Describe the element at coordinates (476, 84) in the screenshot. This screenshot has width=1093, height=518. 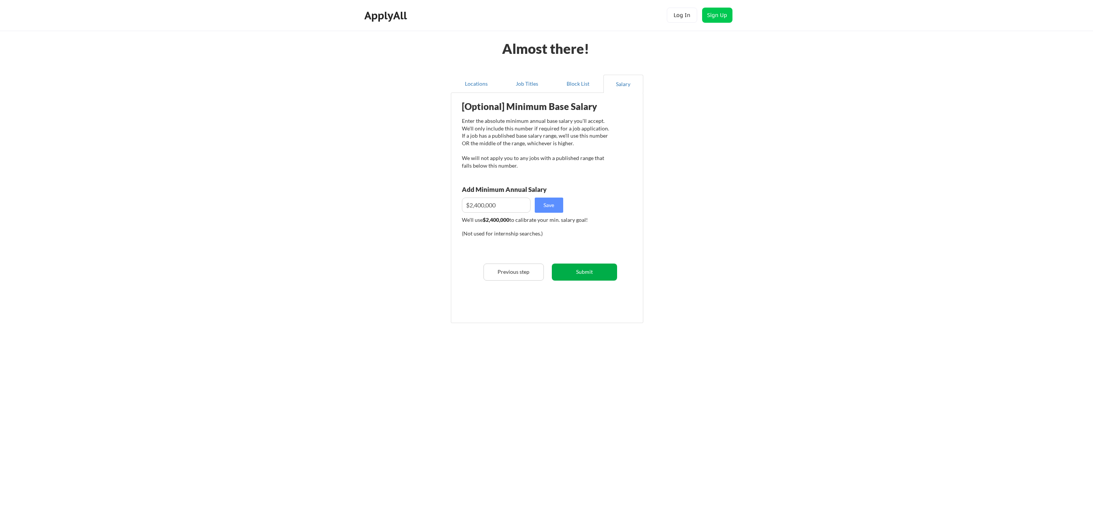
I see `button: Locations` at that location.